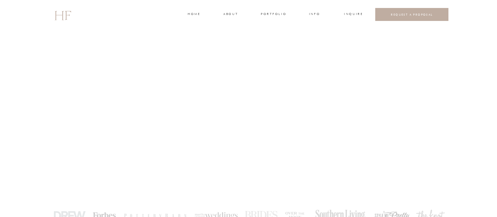  Describe the element at coordinates (353, 15) in the screenshot. I see `h3: INQUIRE` at that location.